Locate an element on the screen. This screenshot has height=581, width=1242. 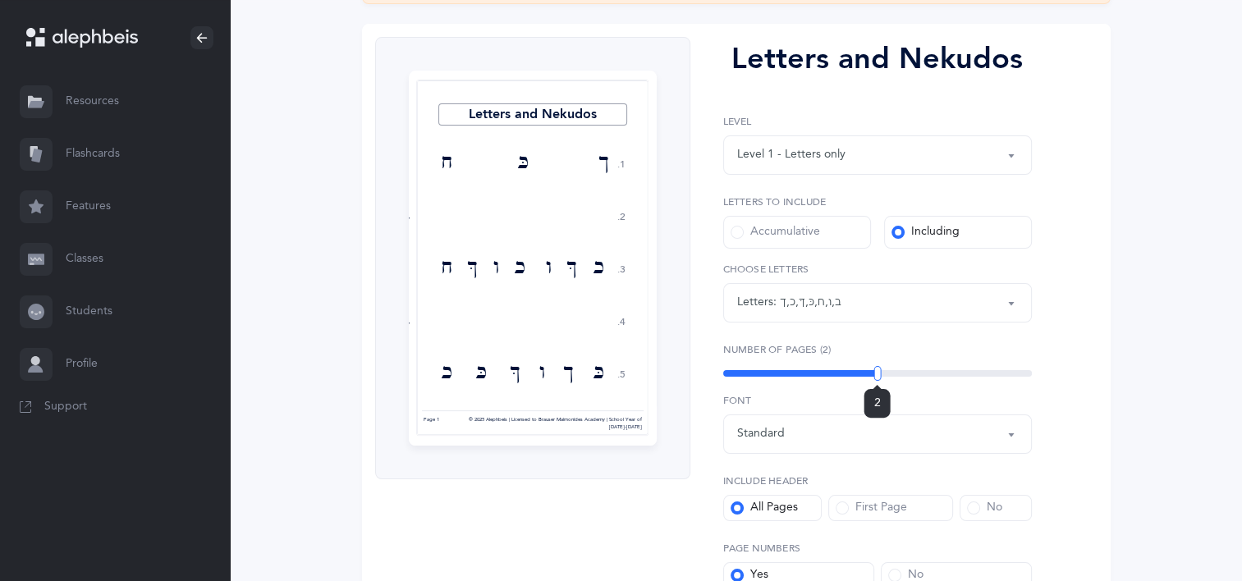
button: Standard is located at coordinates (878, 434).